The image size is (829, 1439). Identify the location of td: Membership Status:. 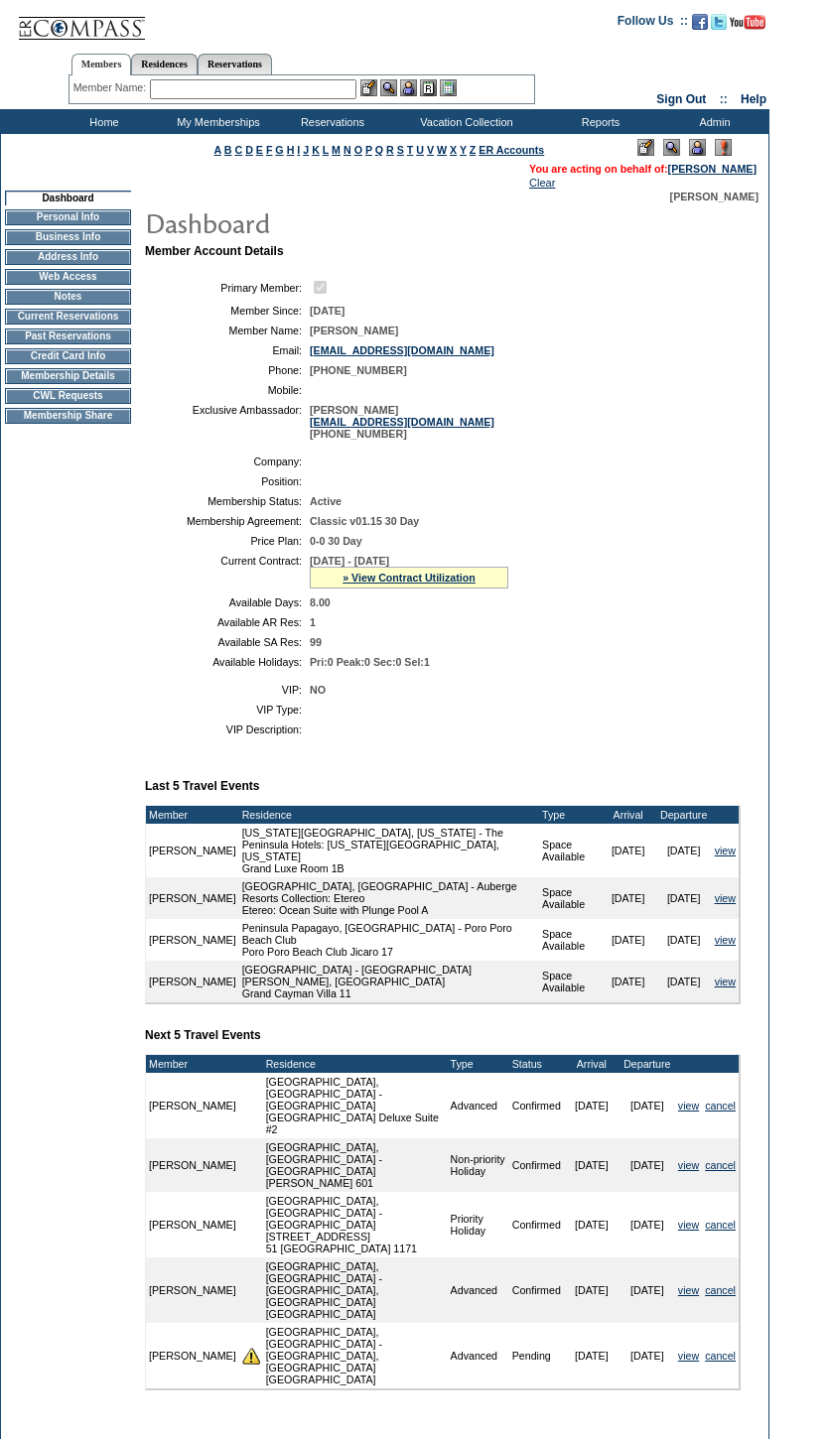
(227, 501).